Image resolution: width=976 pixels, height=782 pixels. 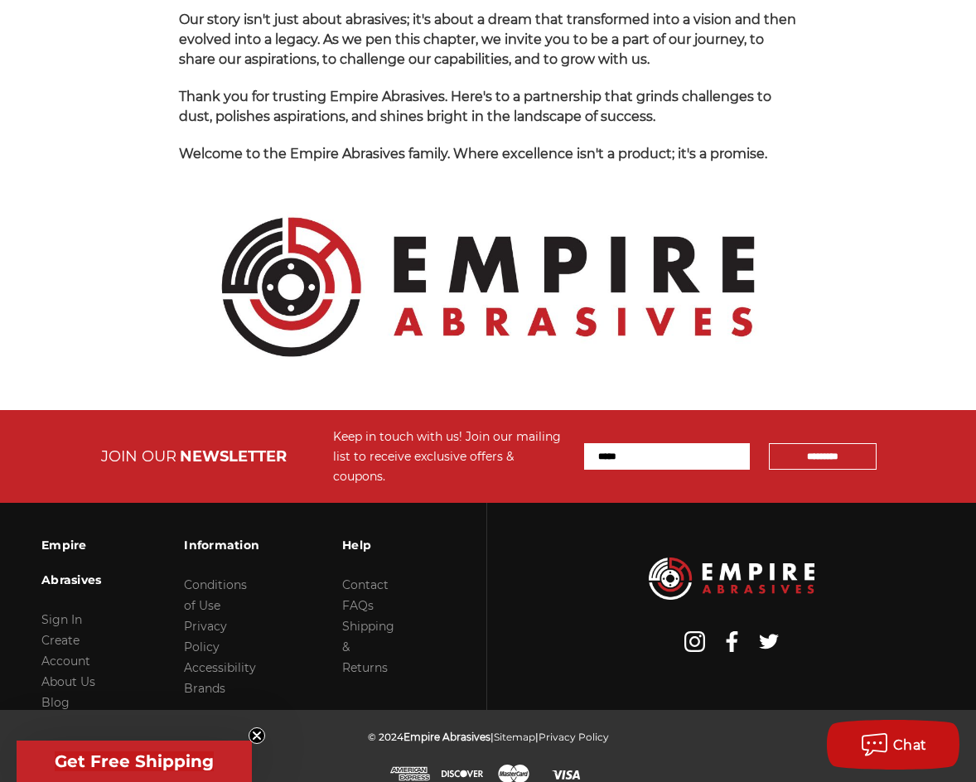 What do you see at coordinates (475, 106) in the screenshot?
I see `span: Thank you for trusting Empire Abrasives. Here's to a partnership that grinds challenges to dust, ...` at bounding box center [475, 106].